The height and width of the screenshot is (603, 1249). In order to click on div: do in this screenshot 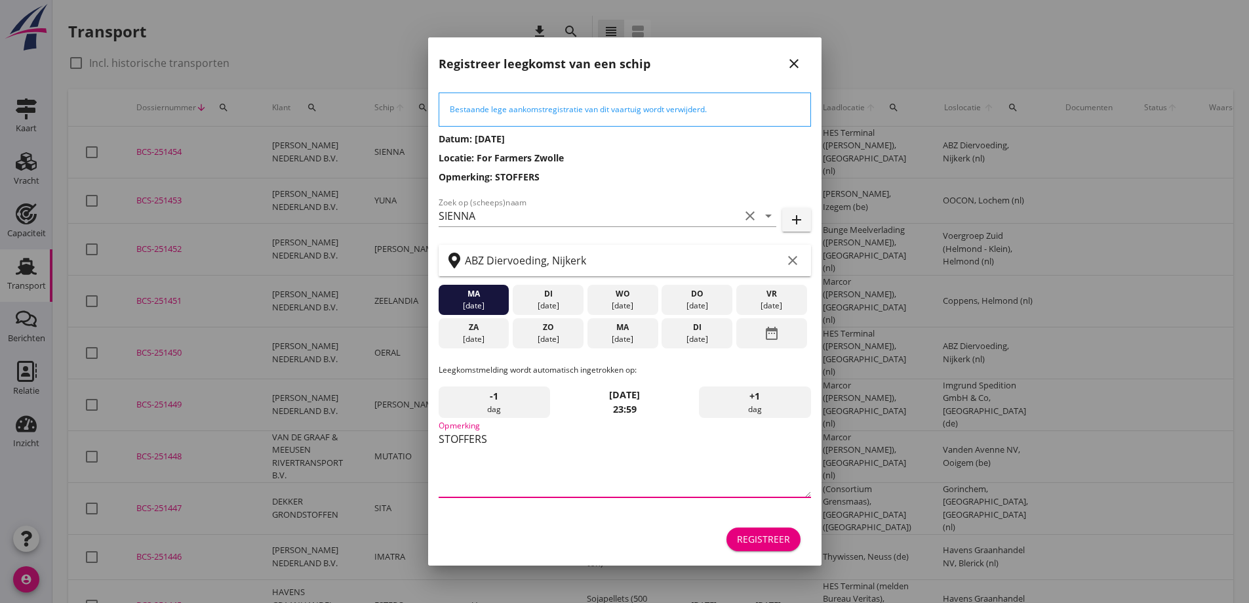, I will do `click(697, 294)`.